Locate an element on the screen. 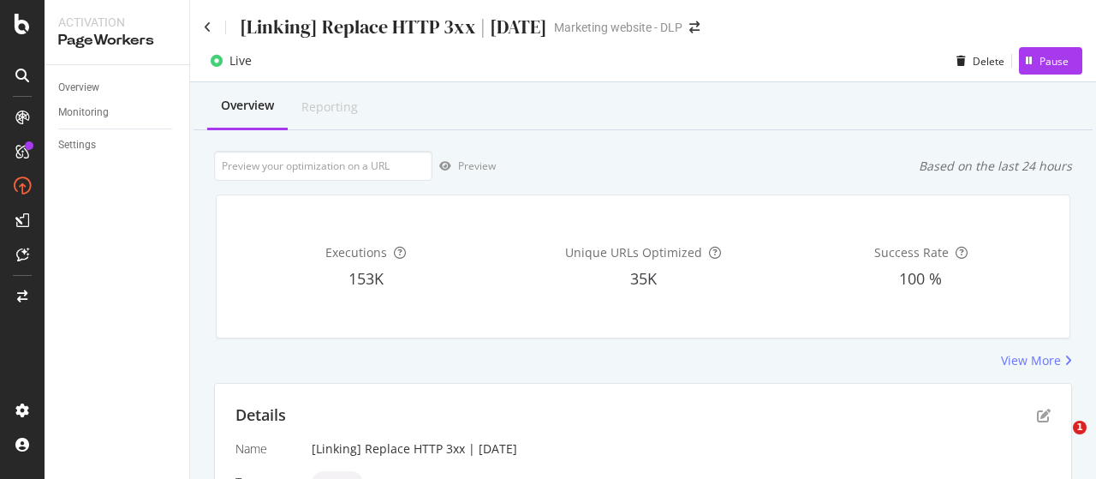 This screenshot has height=479, width=1096. button: Delete is located at coordinates (977, 61).